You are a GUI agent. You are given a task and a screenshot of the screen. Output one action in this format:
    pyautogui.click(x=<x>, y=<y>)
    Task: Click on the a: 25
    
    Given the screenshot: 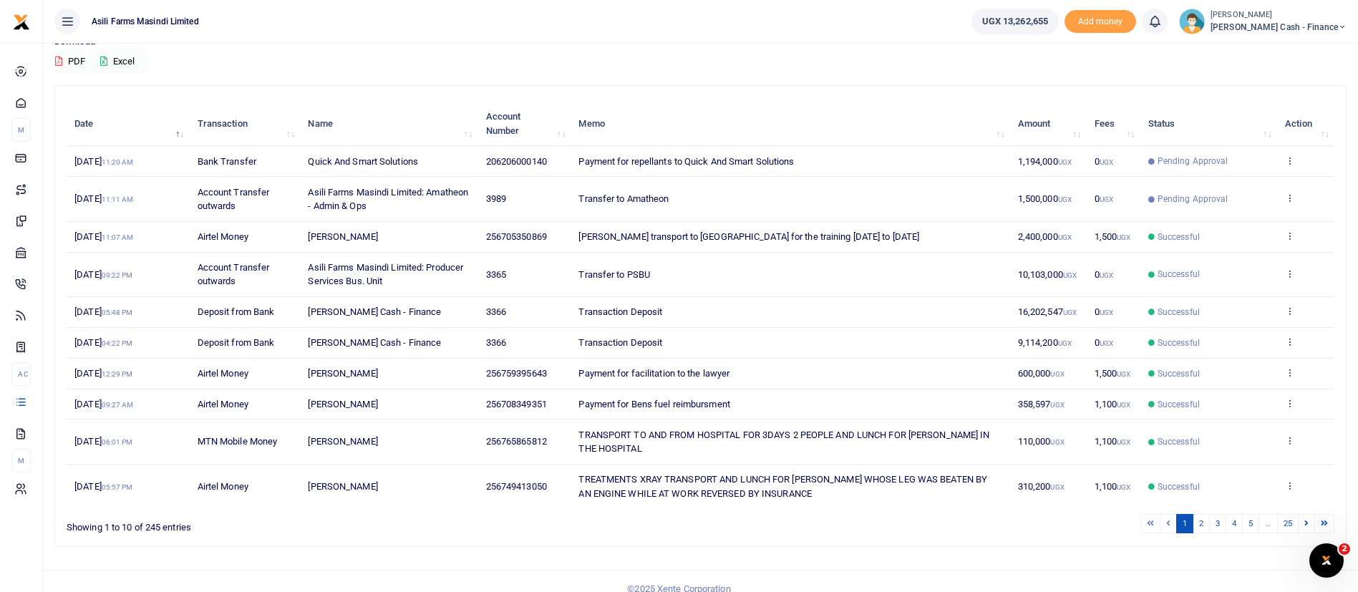 What is the action you would take?
    pyautogui.click(x=1288, y=523)
    